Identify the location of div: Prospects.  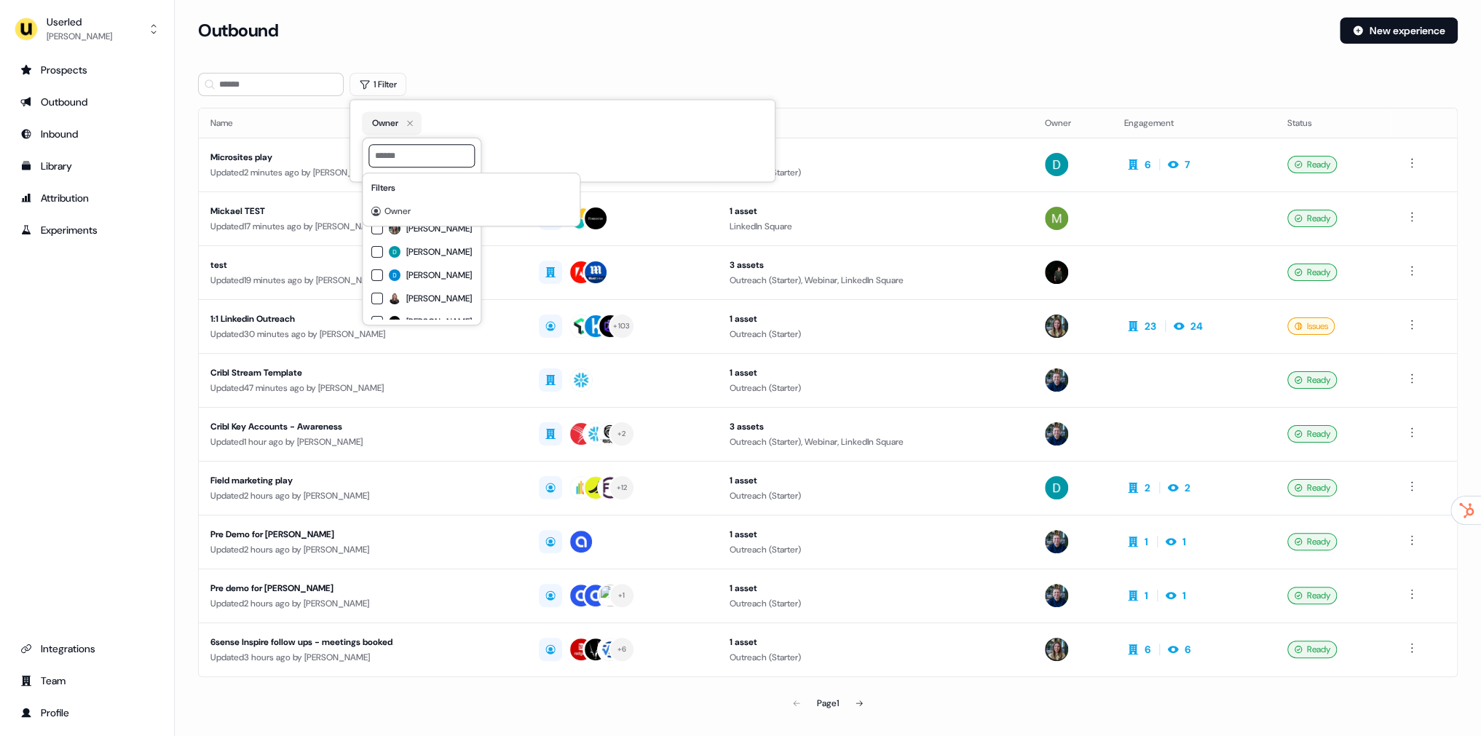
(87, 70).